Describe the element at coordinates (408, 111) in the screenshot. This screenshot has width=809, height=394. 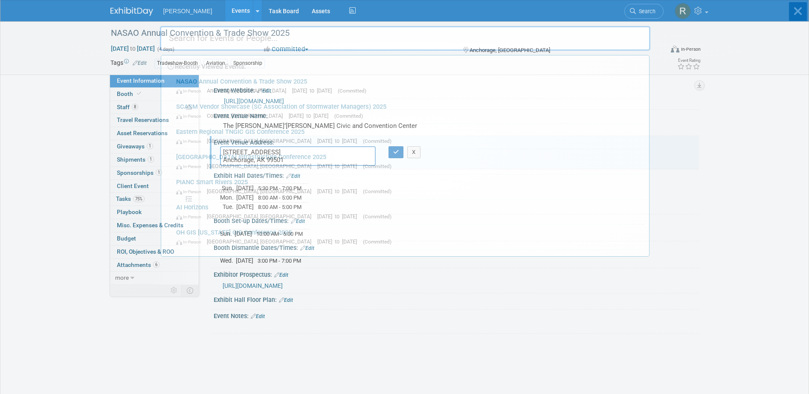
I see `a: SCASM Vendor Showcase (SC Association of Stormwater Managers) 2025 In-Person Columbia, [GEOGRAPHI...` at that location.